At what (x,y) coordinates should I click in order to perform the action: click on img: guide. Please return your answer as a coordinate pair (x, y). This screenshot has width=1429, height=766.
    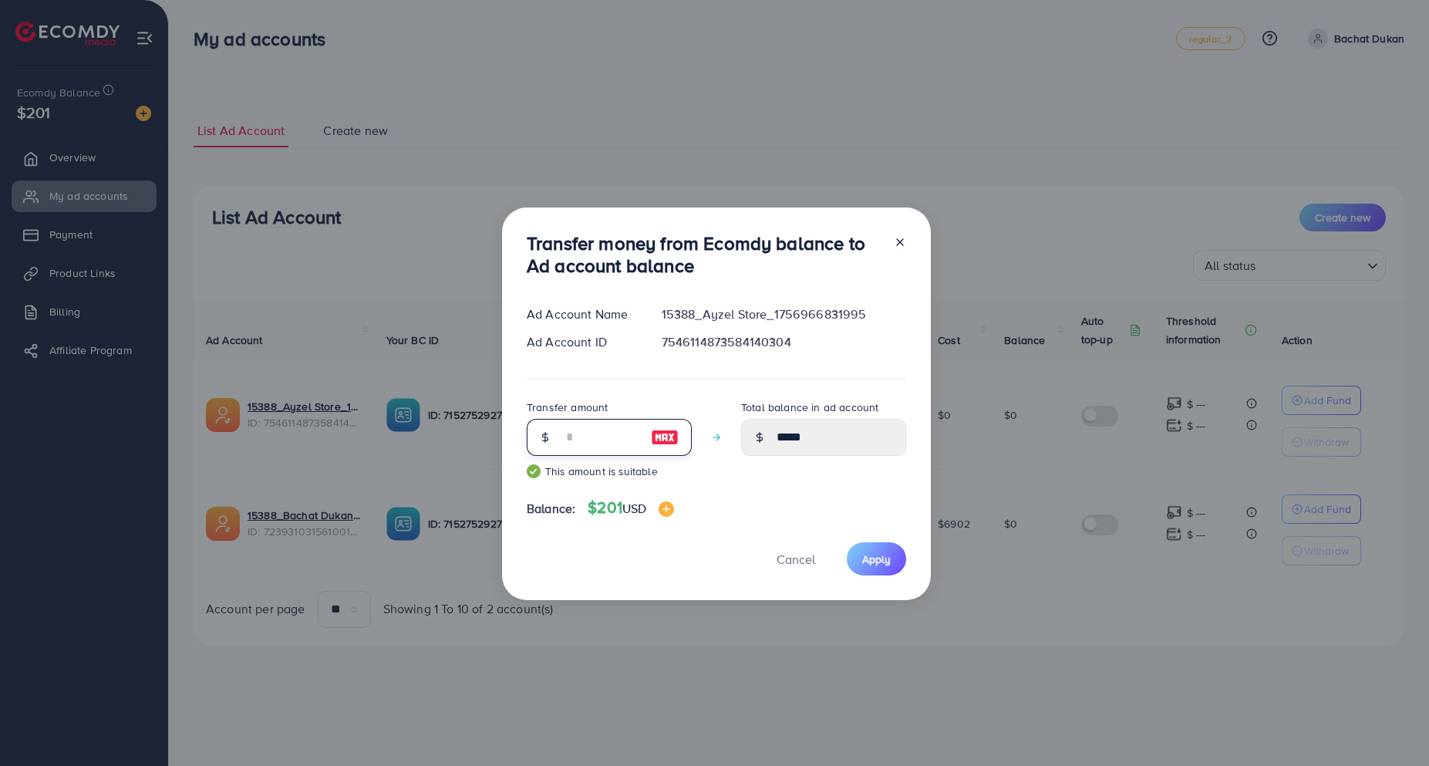
    Looking at the image, I should click on (534, 471).